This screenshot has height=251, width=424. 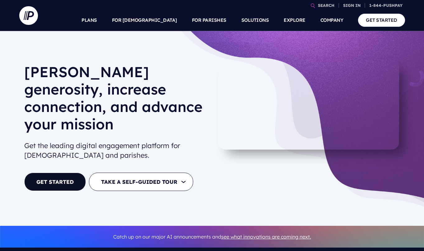 What do you see at coordinates (141, 182) in the screenshot?
I see `button: TAKE A SELF-GUIDED TOUR` at bounding box center [141, 182].